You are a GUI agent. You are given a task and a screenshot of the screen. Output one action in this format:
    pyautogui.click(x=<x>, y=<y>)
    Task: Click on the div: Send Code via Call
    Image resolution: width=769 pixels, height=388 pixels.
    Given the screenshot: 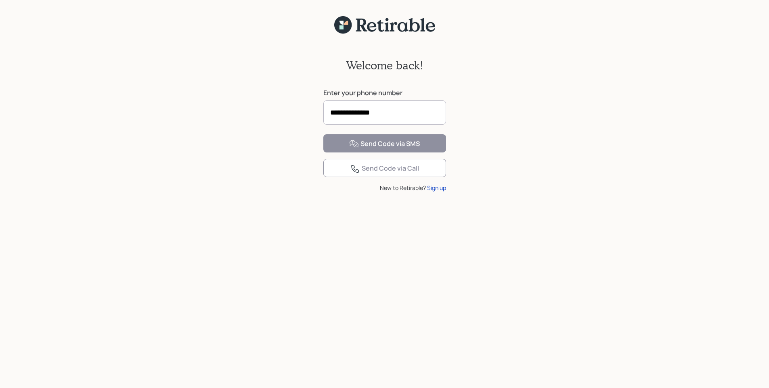 What is the action you would take?
    pyautogui.click(x=385, y=169)
    